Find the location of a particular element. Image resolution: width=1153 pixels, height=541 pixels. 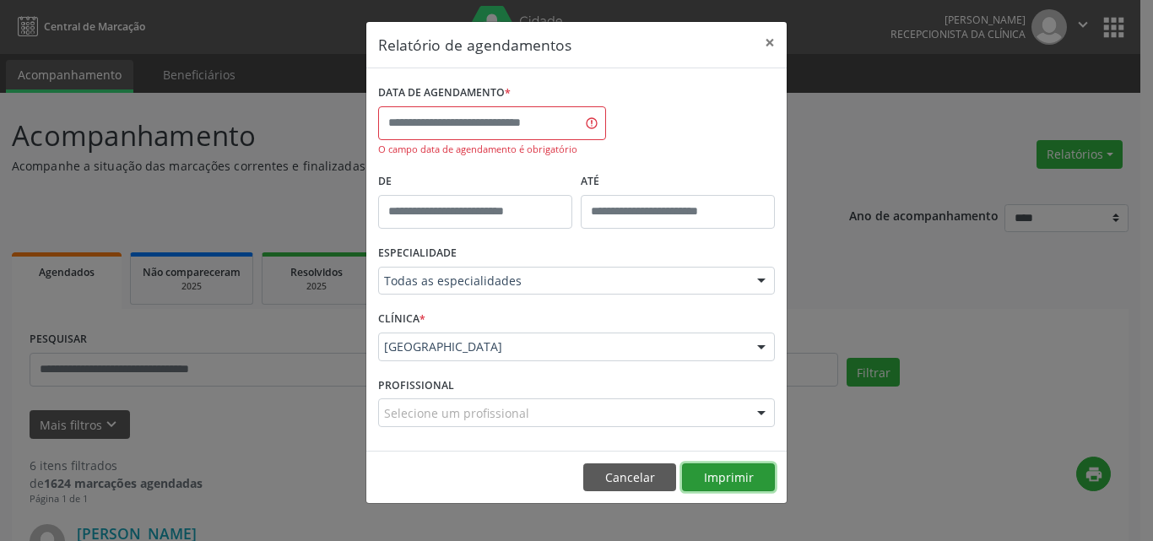

div: O campo data de agendamento é obrigatório is located at coordinates (492, 149).